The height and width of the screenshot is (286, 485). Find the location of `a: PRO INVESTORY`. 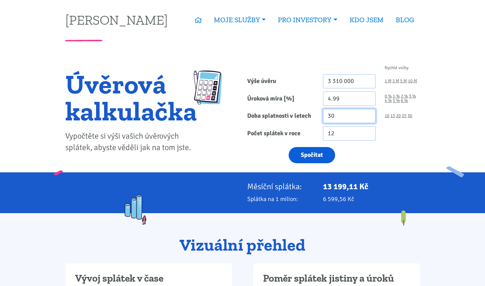

a: PRO INVESTORY is located at coordinates (308, 20).